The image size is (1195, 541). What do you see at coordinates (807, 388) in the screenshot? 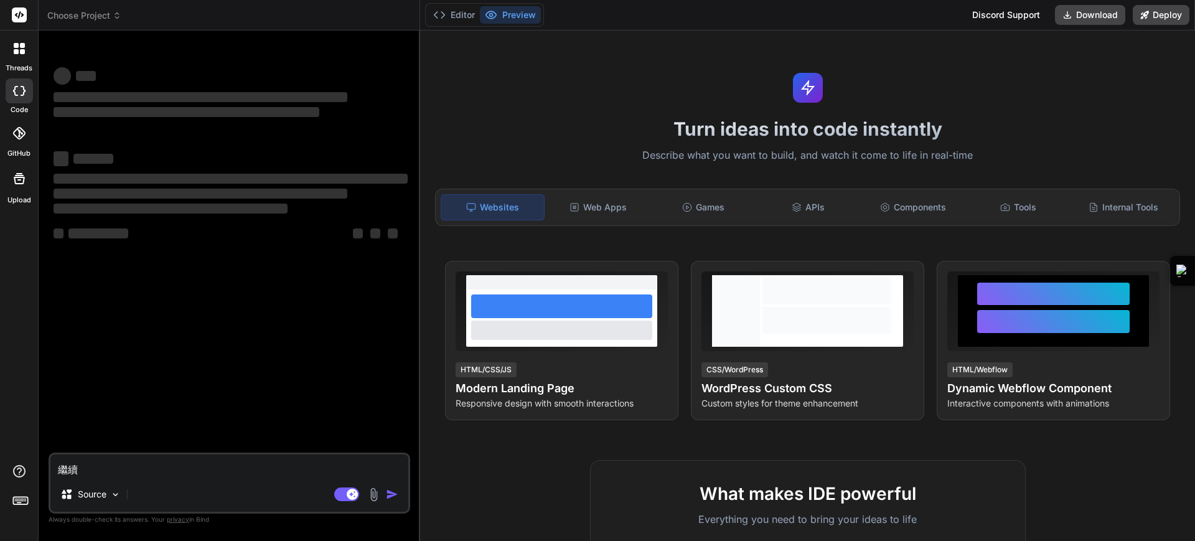
I see `h4: WordPress Custom CSS` at bounding box center [807, 388].